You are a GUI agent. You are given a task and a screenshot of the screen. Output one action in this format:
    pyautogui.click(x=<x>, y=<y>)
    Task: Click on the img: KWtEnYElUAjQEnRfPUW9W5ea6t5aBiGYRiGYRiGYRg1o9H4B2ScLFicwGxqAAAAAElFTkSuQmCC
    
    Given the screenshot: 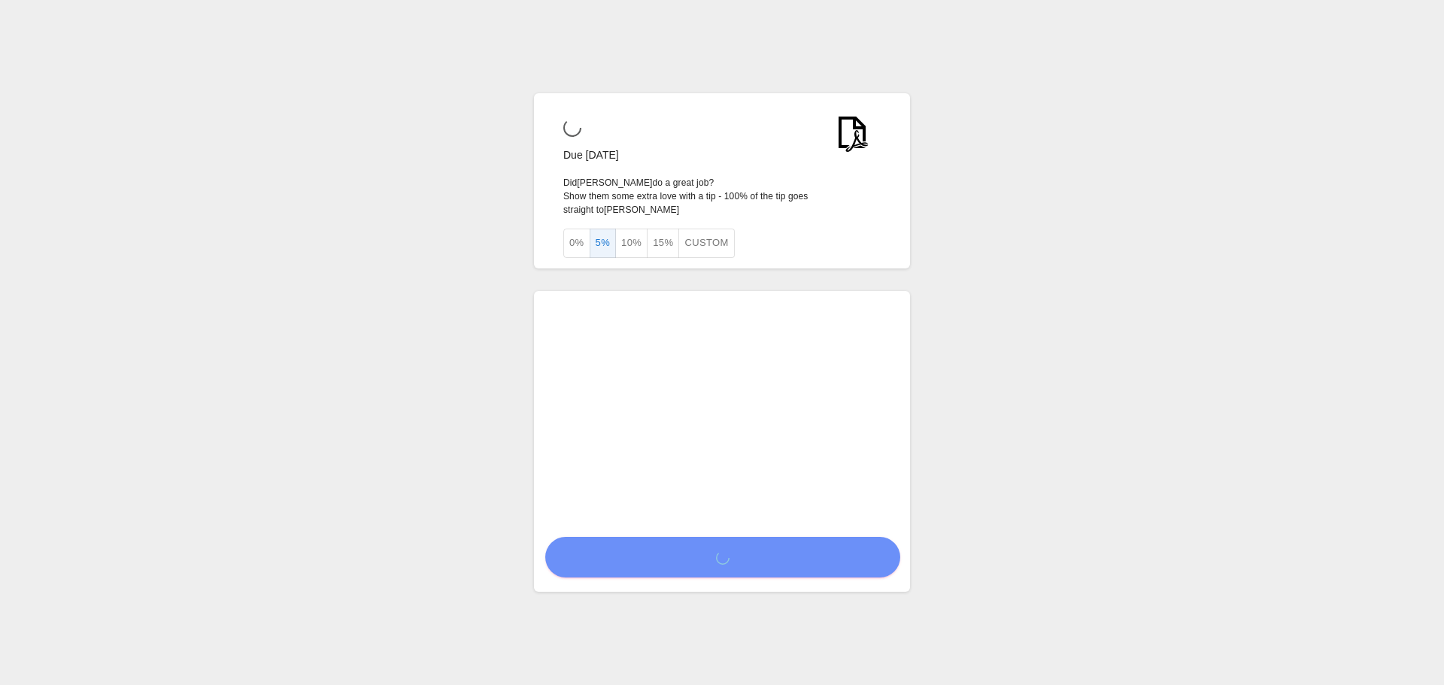 What is the action you would take?
    pyautogui.click(x=852, y=132)
    